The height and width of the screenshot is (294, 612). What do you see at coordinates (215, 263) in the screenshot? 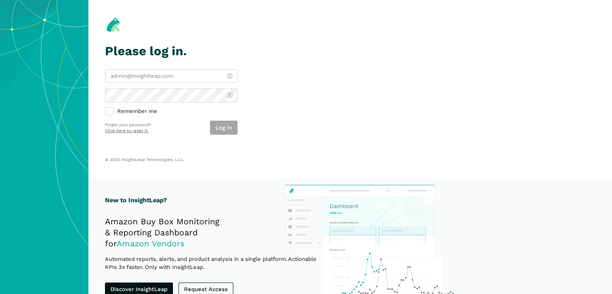
I see `p: Automated reports, alerts, and product analysis in a single platform. Actionable KPIs 3x faster. ...` at bounding box center [215, 263].